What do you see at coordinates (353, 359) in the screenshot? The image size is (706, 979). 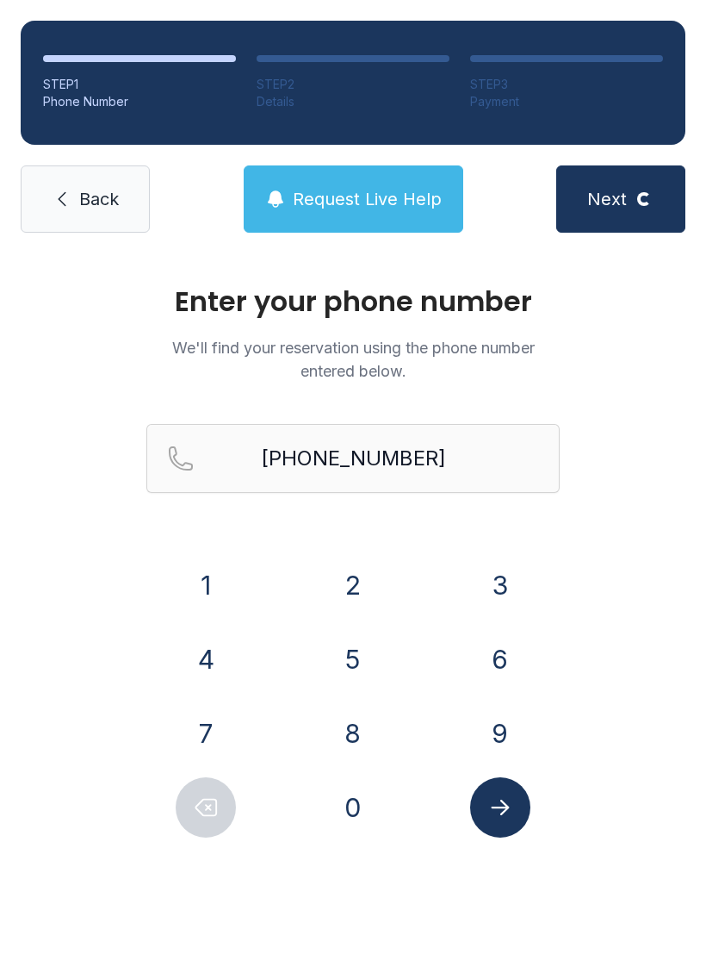 I see `p: We'll find your reservation using the phone number entered below.` at bounding box center [353, 359].